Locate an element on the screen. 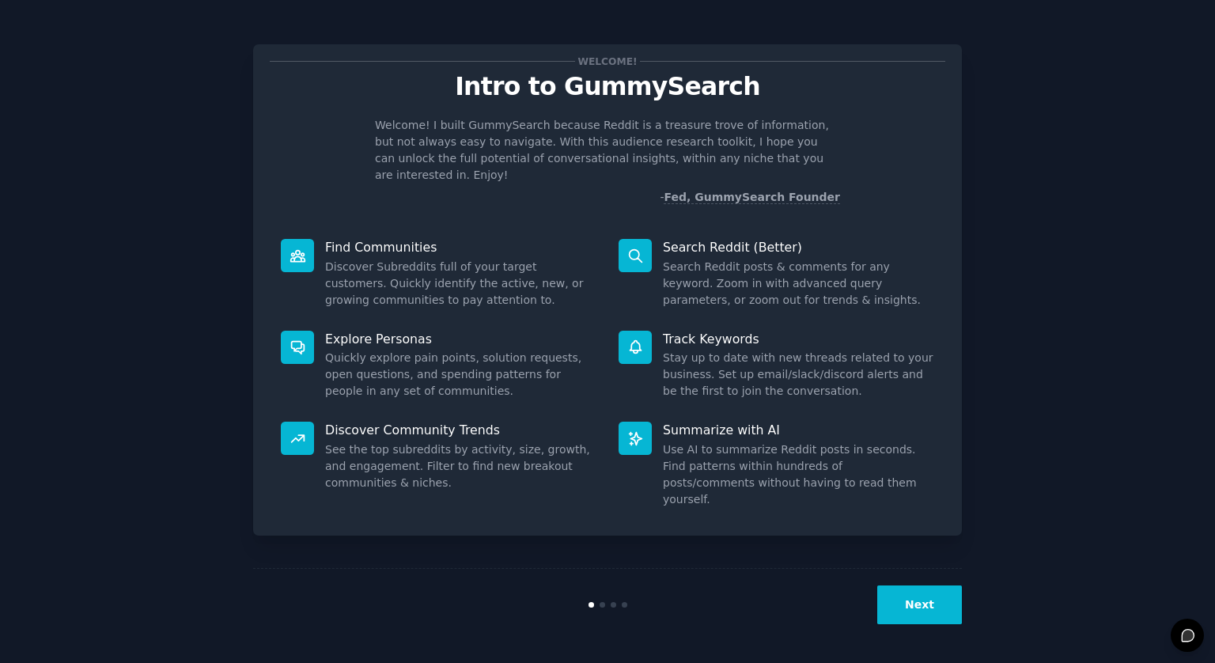 Image resolution: width=1215 pixels, height=663 pixels. dd: Search Reddit posts & comments for any keyword. Zoom in with advanced query parameters, or zoom o... is located at coordinates (798, 283).